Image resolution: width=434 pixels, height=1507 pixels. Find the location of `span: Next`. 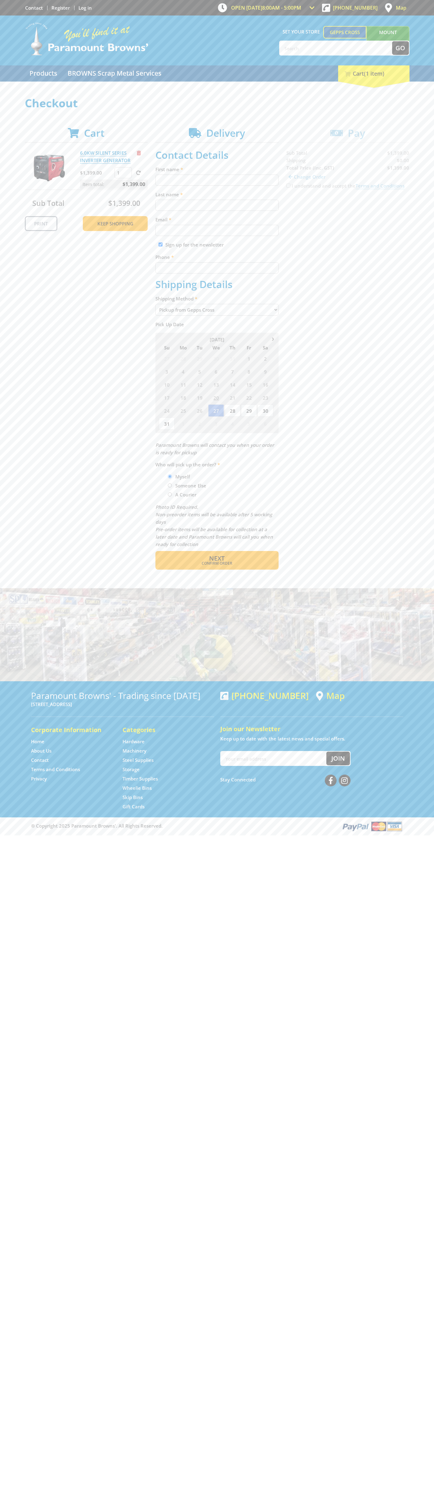

span: Next is located at coordinates (217, 558).